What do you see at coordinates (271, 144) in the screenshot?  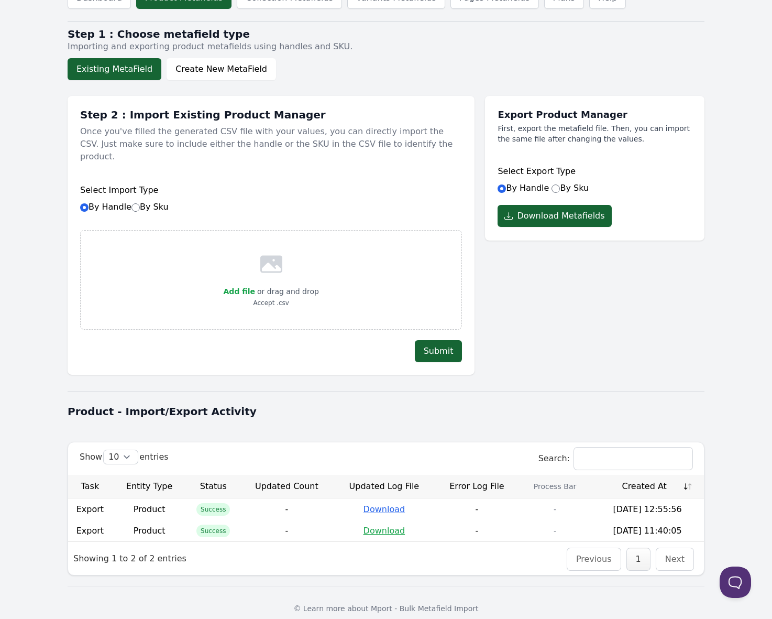 I see `p: Once you've filled the generated CSV file with your values, you can directly import the CSV. Just...` at bounding box center [271, 144].